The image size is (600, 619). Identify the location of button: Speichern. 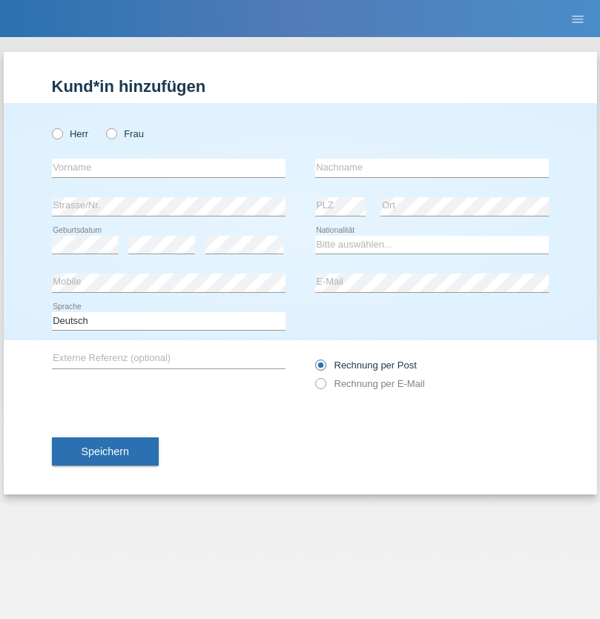
(105, 451).